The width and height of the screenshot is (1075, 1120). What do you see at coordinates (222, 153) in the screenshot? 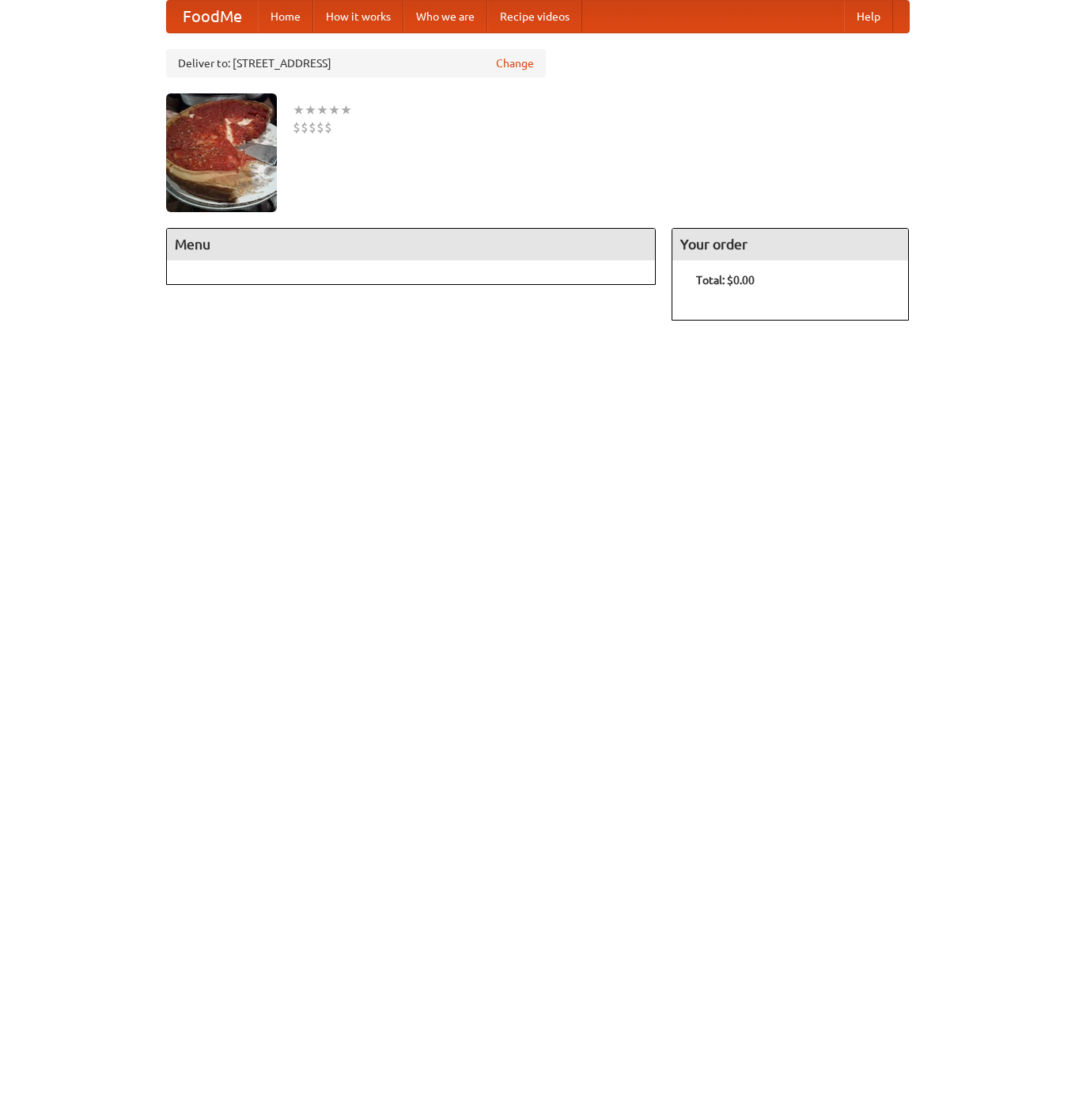
I see `img: angular.jpg` at bounding box center [222, 153].